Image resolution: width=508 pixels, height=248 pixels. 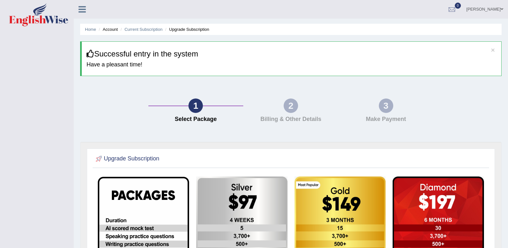 I want to click on li: Upgrade Subscription, so click(x=186, y=29).